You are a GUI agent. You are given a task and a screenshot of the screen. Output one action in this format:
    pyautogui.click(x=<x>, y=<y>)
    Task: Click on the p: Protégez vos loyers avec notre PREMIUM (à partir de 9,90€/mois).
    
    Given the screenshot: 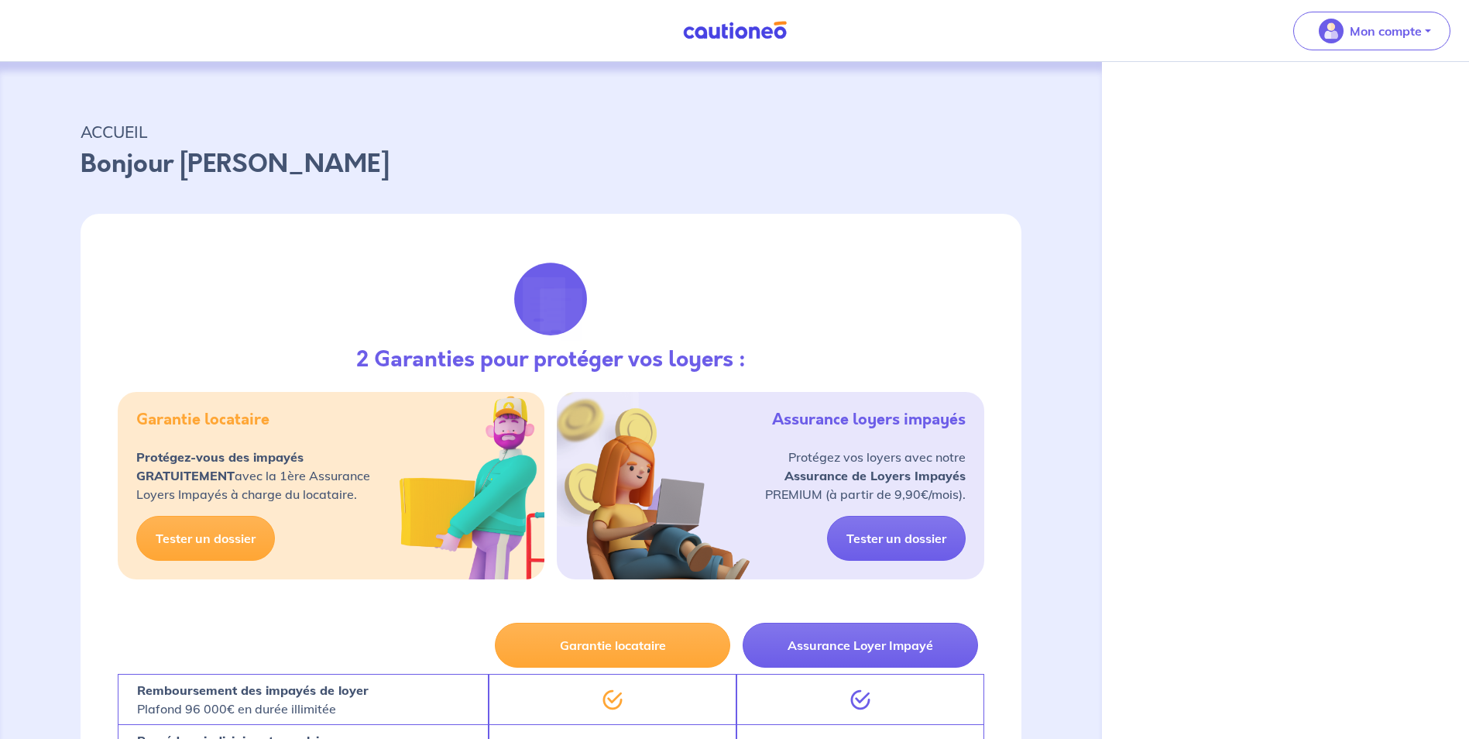 What is the action you would take?
    pyautogui.click(x=865, y=475)
    